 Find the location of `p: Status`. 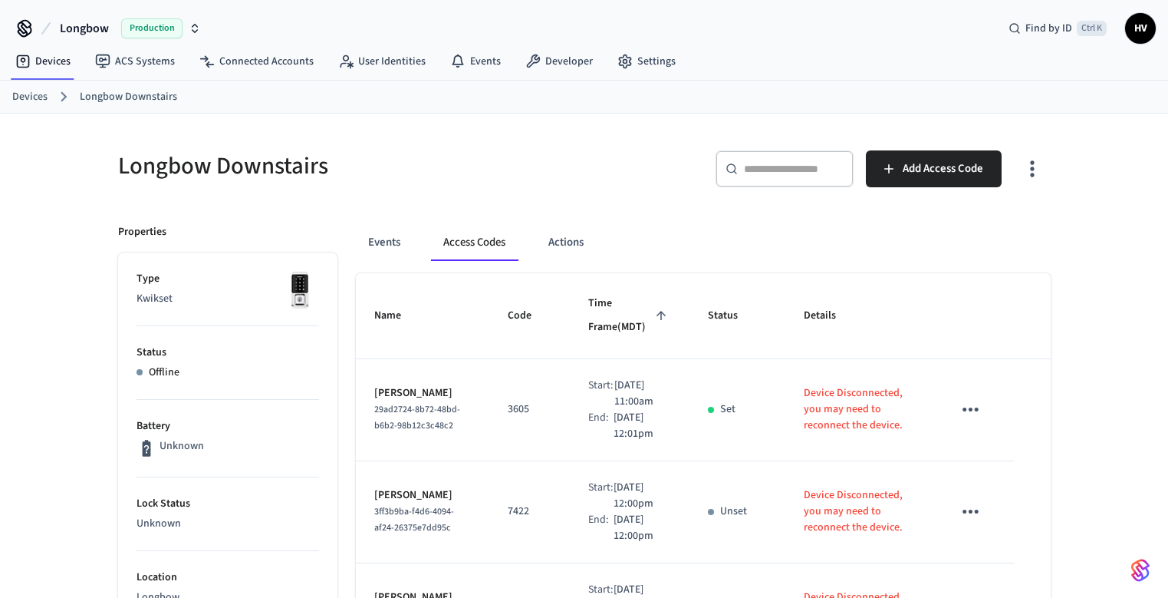

p: Status is located at coordinates (228, 352).